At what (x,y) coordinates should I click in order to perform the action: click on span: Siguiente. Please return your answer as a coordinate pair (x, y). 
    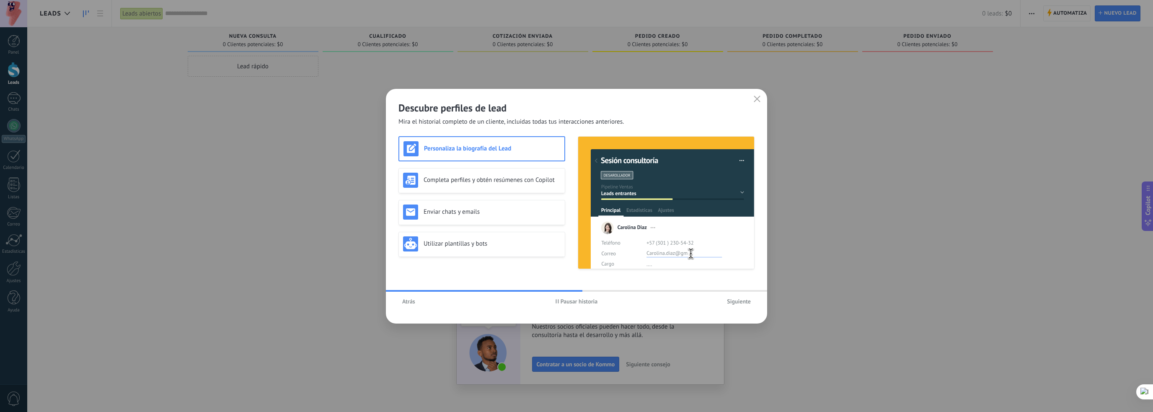
    Looking at the image, I should click on (739, 301).